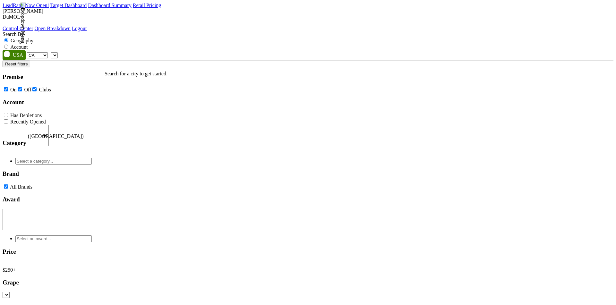 Image resolution: width=616 pixels, height=305 pixels. I want to click on label: Geography, so click(22, 40).